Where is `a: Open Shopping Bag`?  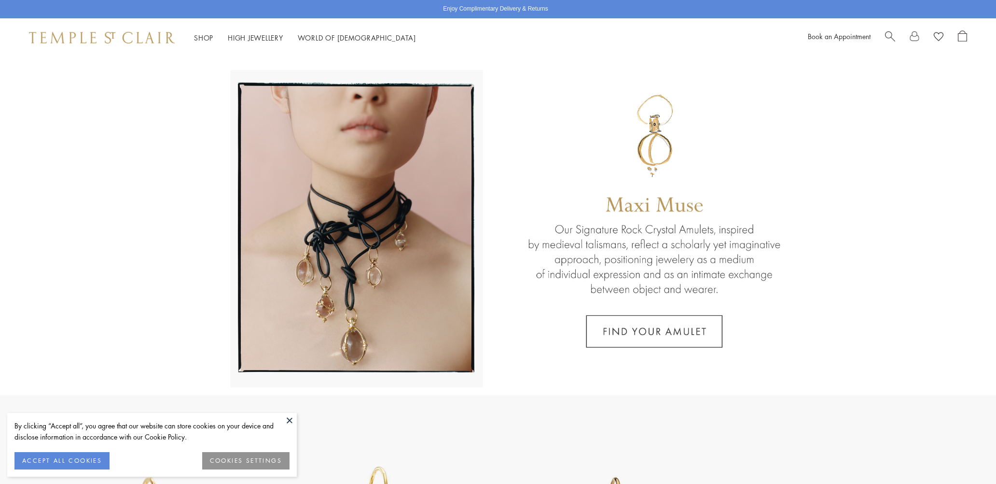 a: Open Shopping Bag is located at coordinates (963, 38).